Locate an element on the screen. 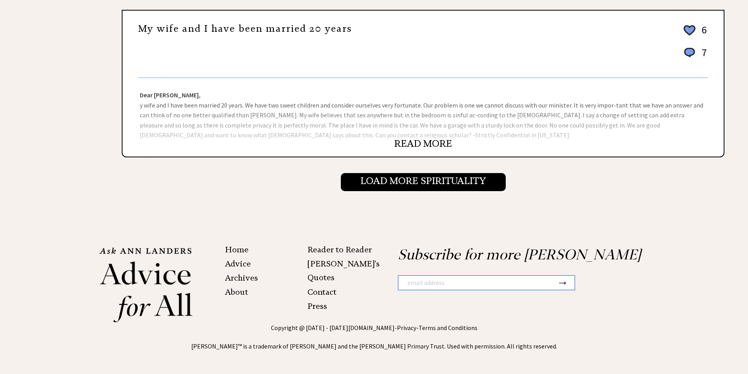 This screenshot has width=748, height=374. img: Ann%20Landers%20footer%20logo_small.png is located at coordinates (146, 285).